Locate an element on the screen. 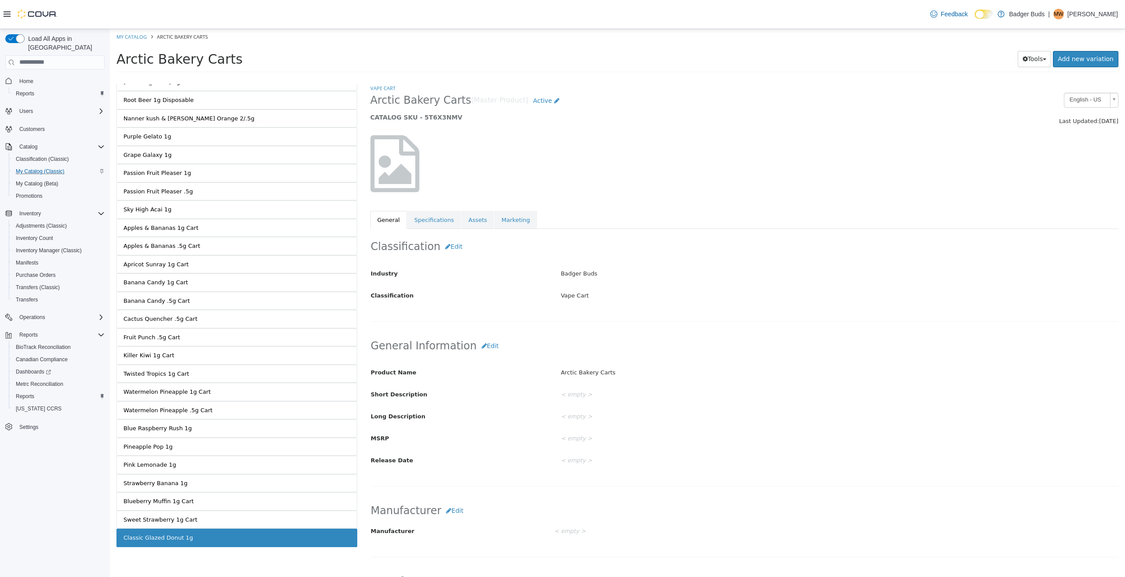 This screenshot has height=577, width=1125. a: Specifications is located at coordinates (324, 191).